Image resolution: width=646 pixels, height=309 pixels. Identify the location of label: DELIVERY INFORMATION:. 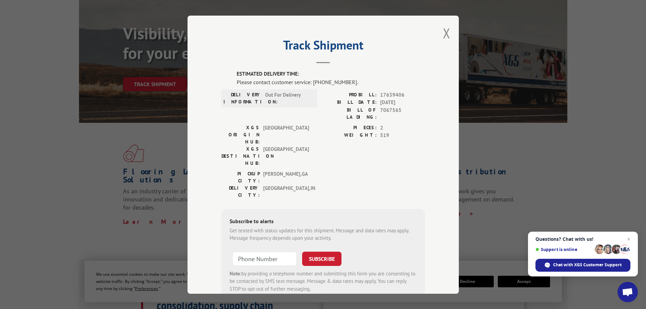
(242, 98).